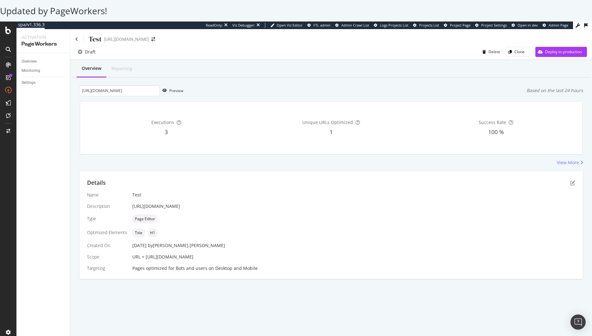 This screenshot has width=592, height=336. What do you see at coordinates (166, 132) in the screenshot?
I see `span: 3` at bounding box center [166, 132].